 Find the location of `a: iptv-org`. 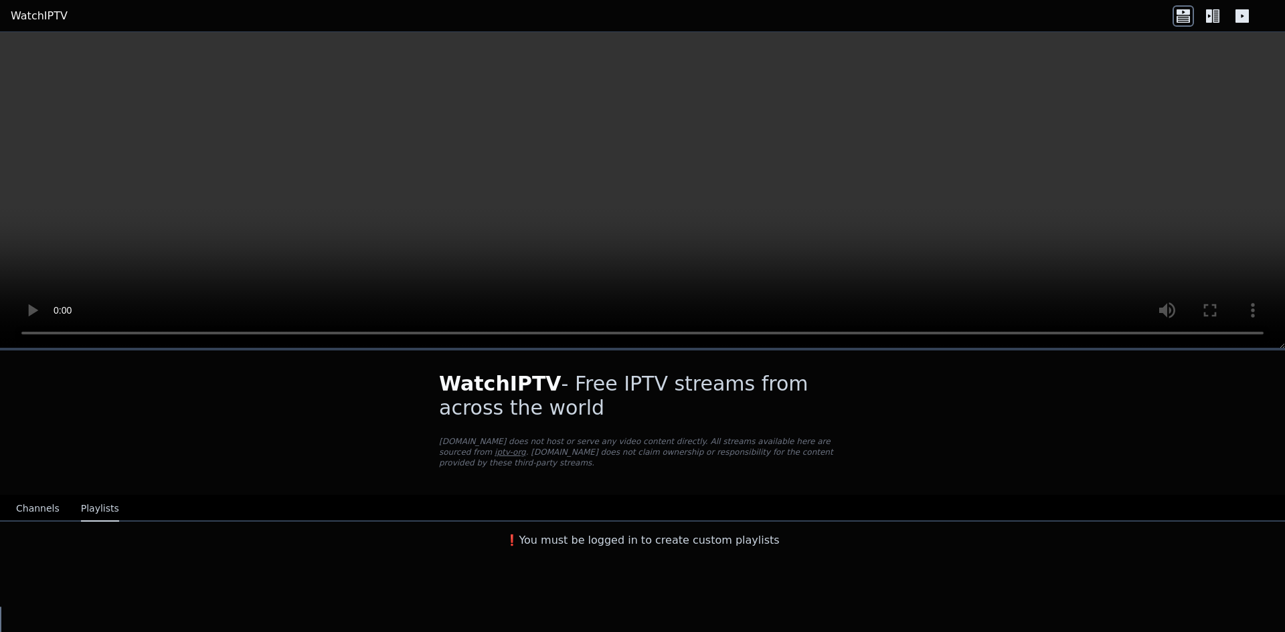

a: iptv-org is located at coordinates (510, 452).